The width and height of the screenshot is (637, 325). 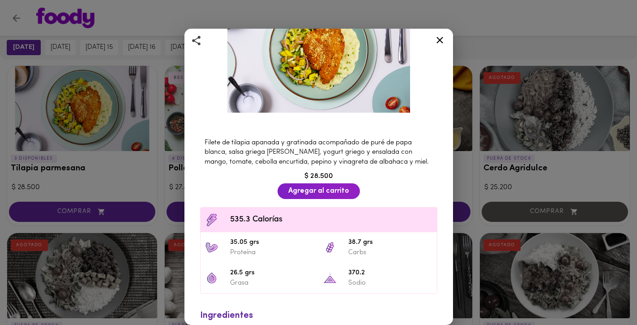 What do you see at coordinates (330, 278) in the screenshot?
I see `img: 370.2 Sodio` at bounding box center [330, 278].